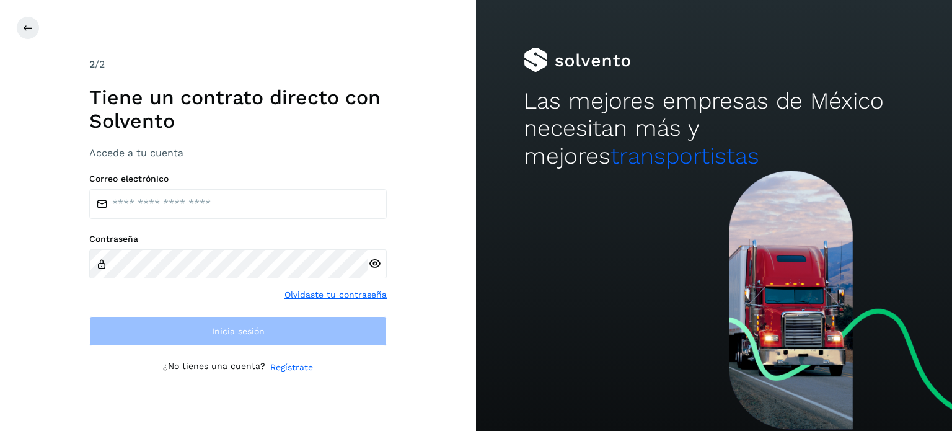  I want to click on h2: Las mejores empresas de México necesitan más y mejores, so click(714, 128).